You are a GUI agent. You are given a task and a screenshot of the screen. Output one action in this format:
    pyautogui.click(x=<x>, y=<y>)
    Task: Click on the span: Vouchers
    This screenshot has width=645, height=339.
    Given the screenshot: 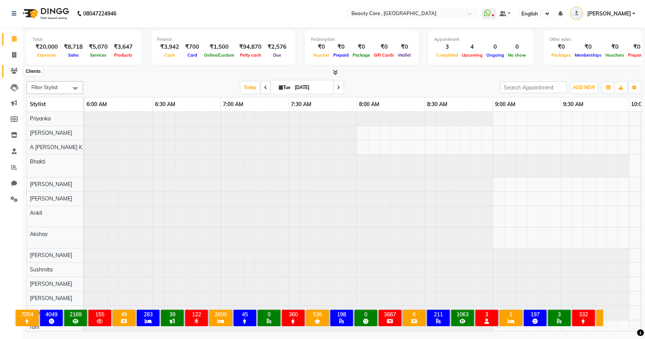 What is the action you would take?
    pyautogui.click(x=615, y=55)
    